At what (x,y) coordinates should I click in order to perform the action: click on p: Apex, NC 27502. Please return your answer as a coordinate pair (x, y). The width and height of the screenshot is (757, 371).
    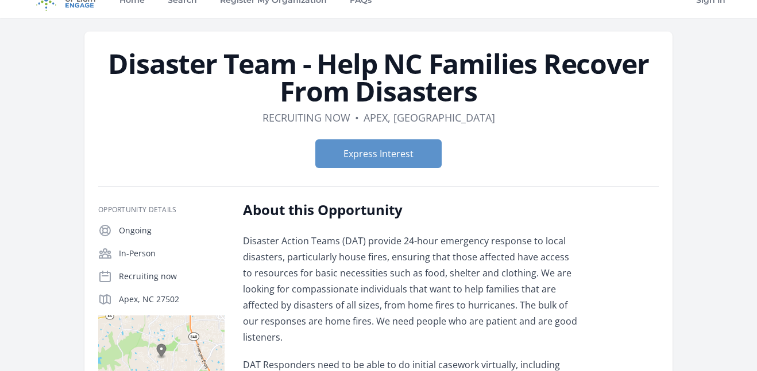
    Looking at the image, I should click on (172, 300).